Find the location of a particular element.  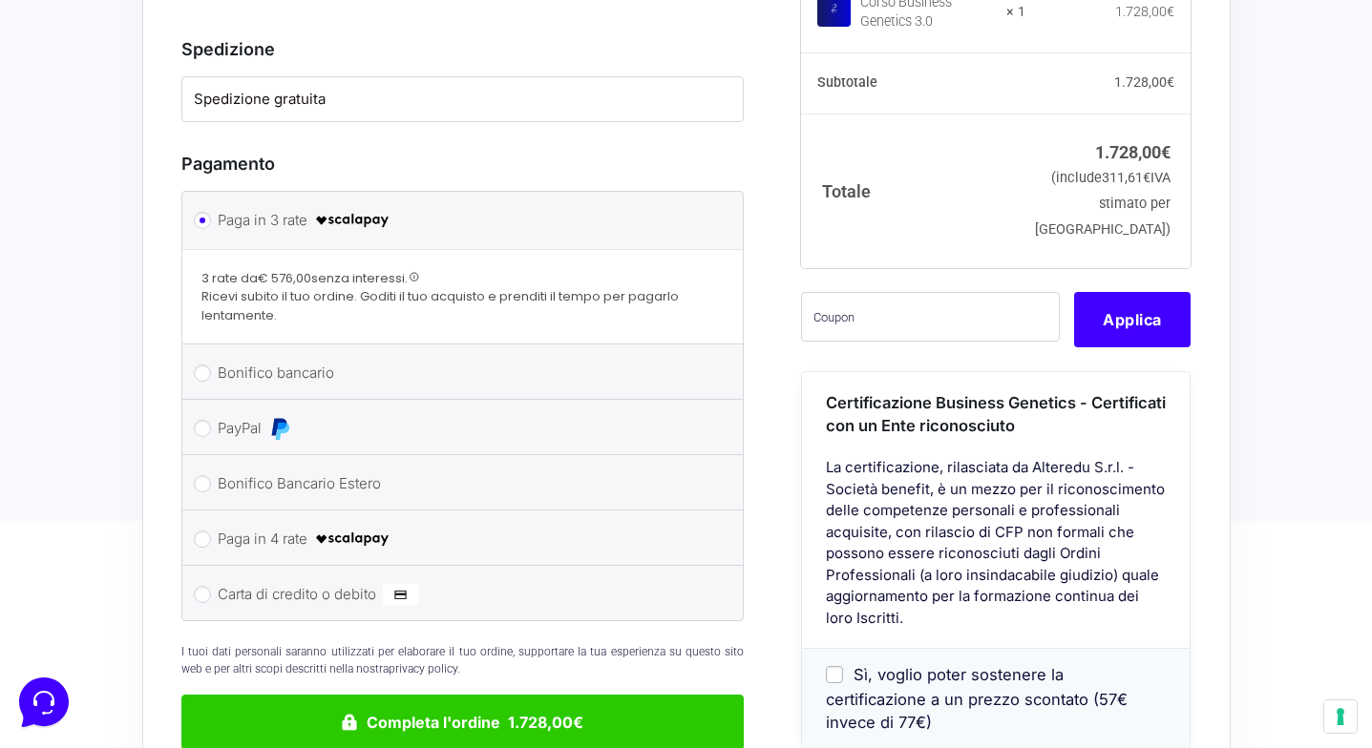

label: PayPal is located at coordinates (459, 429).